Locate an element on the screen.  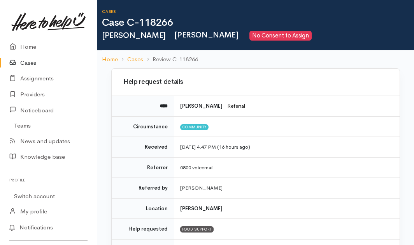
li: Review C-118266 is located at coordinates (171, 59).